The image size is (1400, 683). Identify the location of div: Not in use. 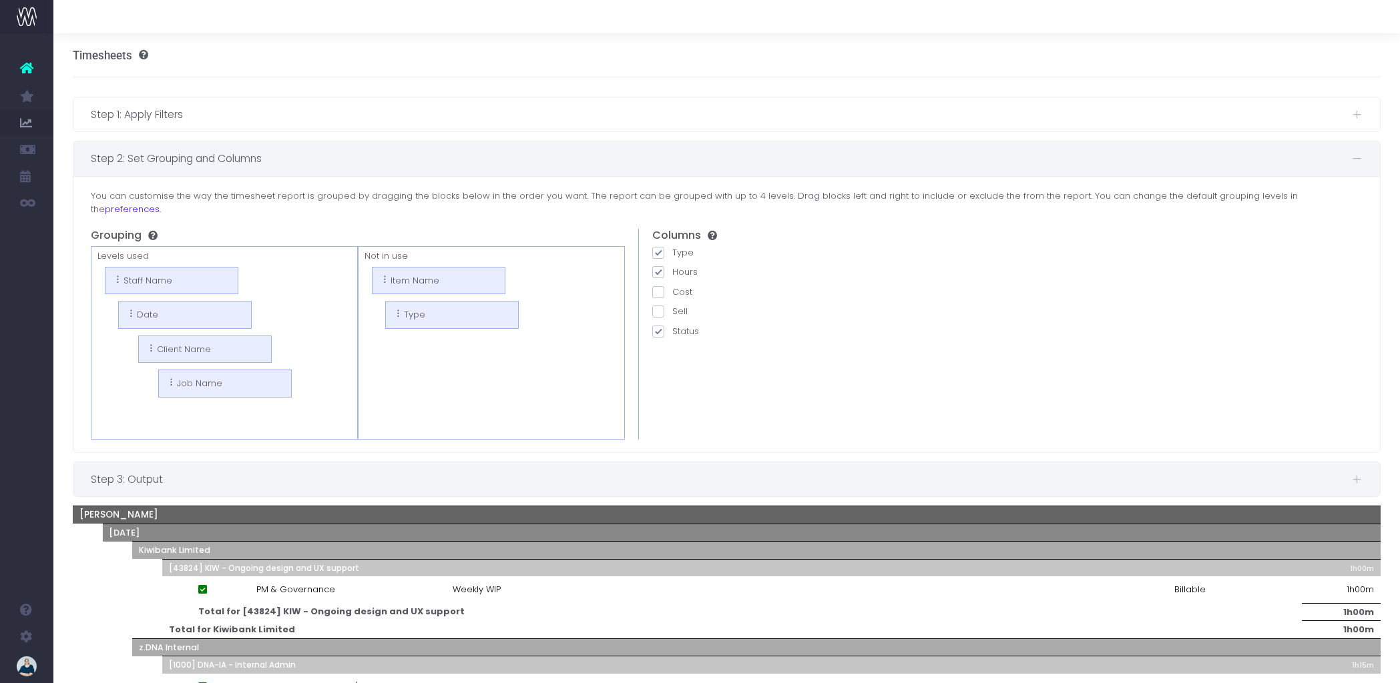
(382, 254).